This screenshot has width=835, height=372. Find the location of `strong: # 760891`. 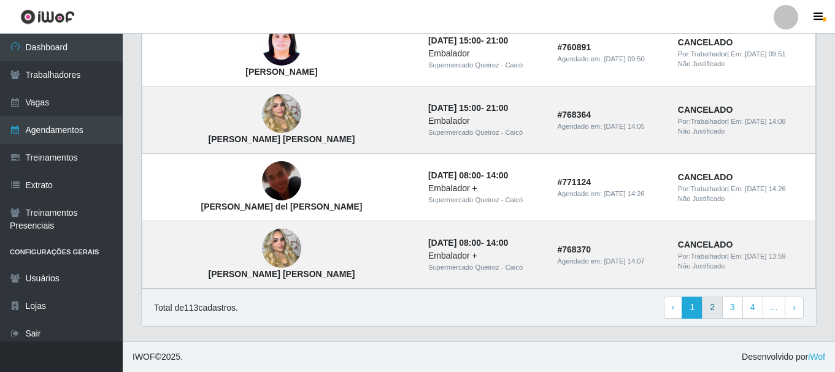

strong: # 760891 is located at coordinates (573, 47).